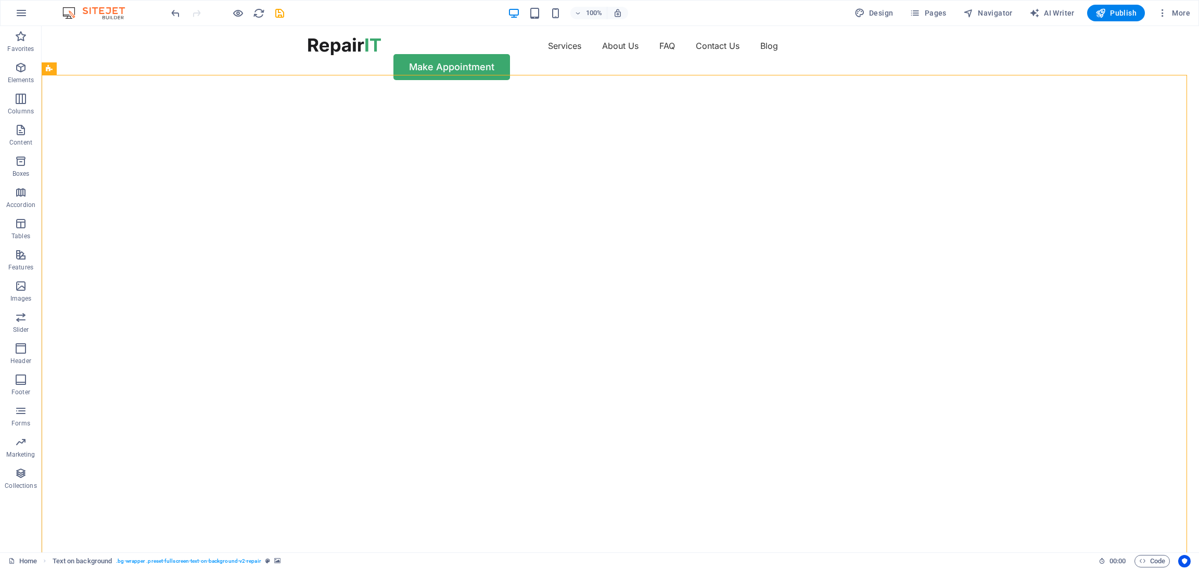 The image size is (1199, 569). I want to click on span: 00 00, so click(1118, 562).